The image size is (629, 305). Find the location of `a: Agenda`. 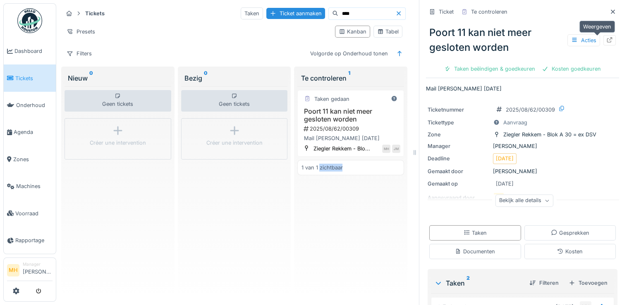

a: Agenda is located at coordinates (30, 132).